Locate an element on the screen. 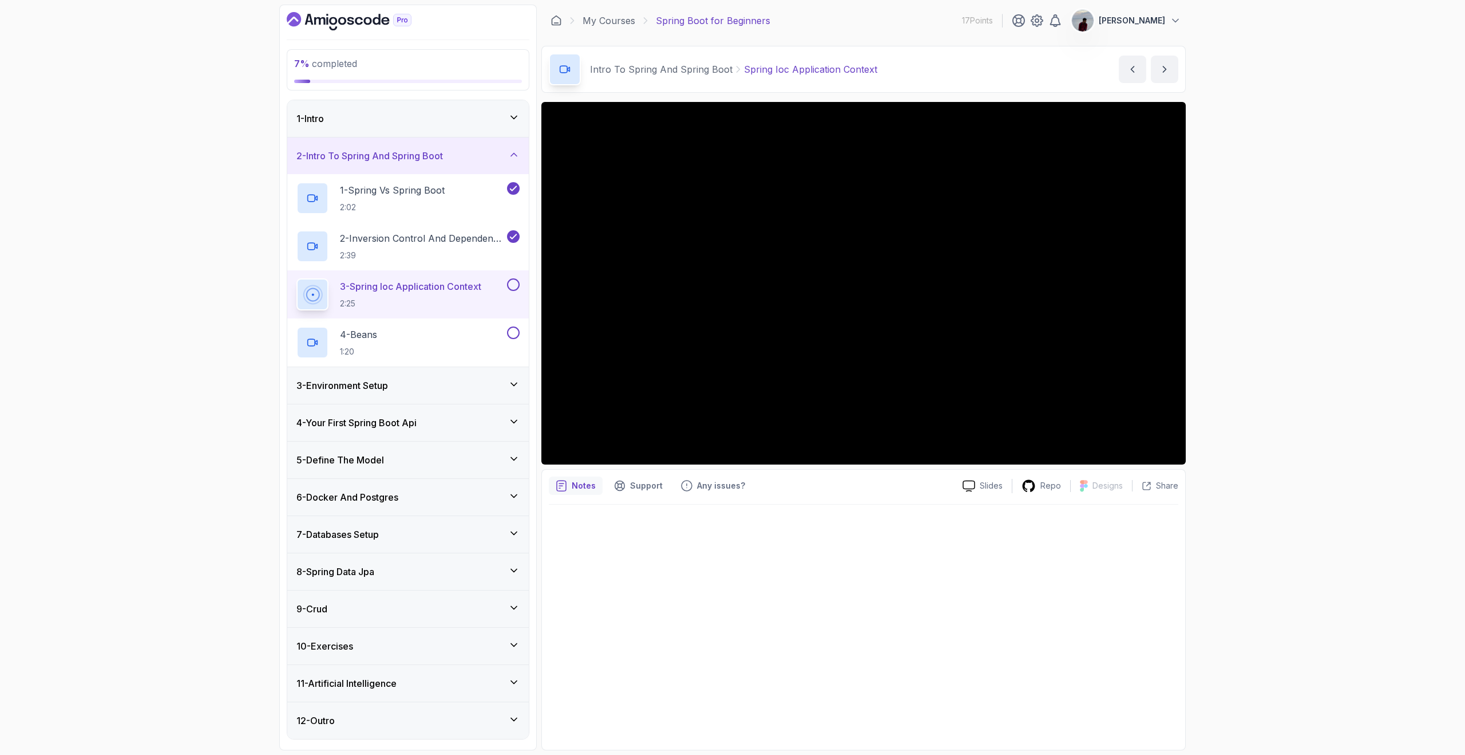  button: 11-Artificial Intelligence is located at coordinates (408, 683).